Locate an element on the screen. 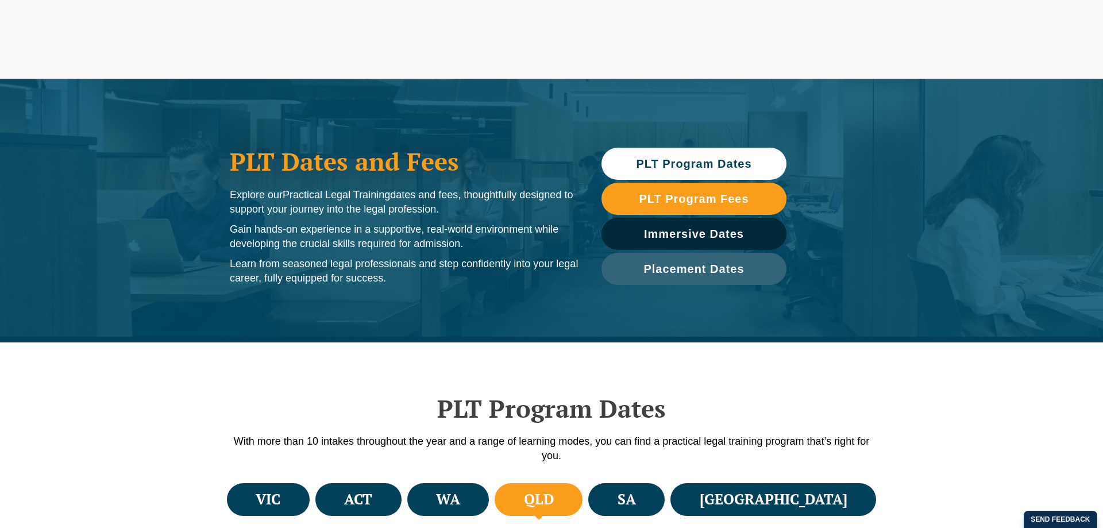 Image resolution: width=1103 pixels, height=528 pixels. p: With more than 10 intakes throughout the year and a range of learning modes, you can find a pract... is located at coordinates (551, 449).